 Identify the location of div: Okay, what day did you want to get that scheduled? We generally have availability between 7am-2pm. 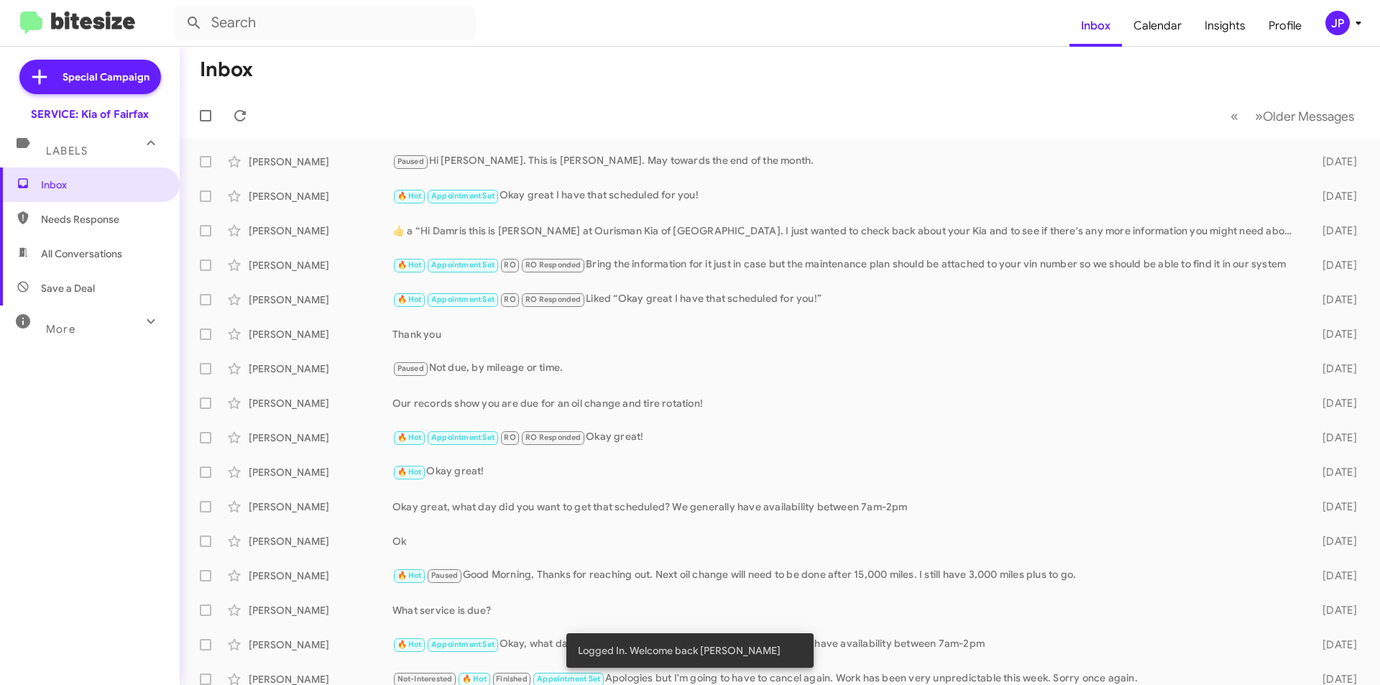
(846, 644).